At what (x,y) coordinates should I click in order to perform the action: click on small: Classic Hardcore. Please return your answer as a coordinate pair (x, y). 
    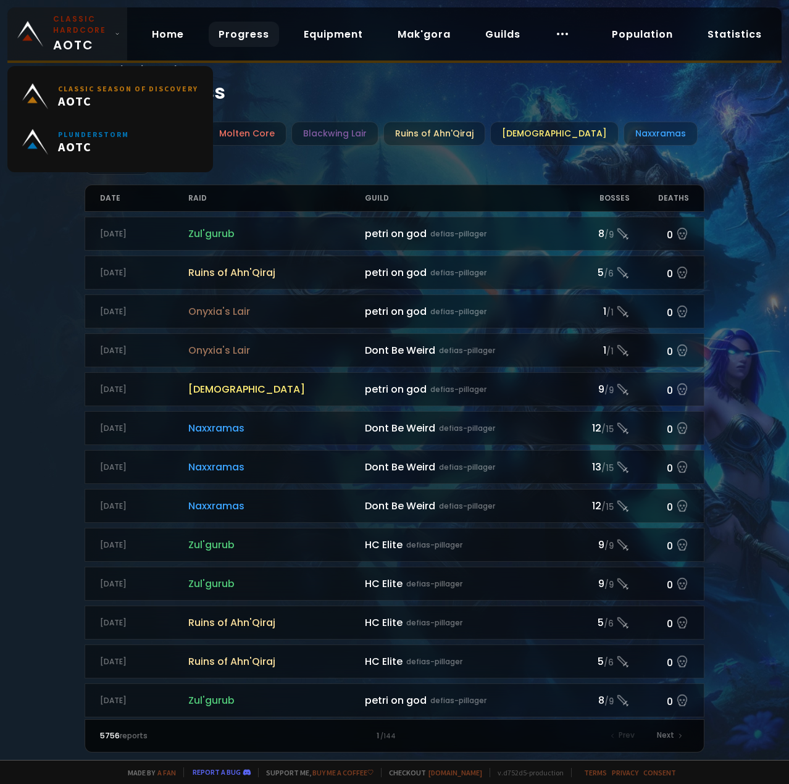
    Looking at the image, I should click on (82, 25).